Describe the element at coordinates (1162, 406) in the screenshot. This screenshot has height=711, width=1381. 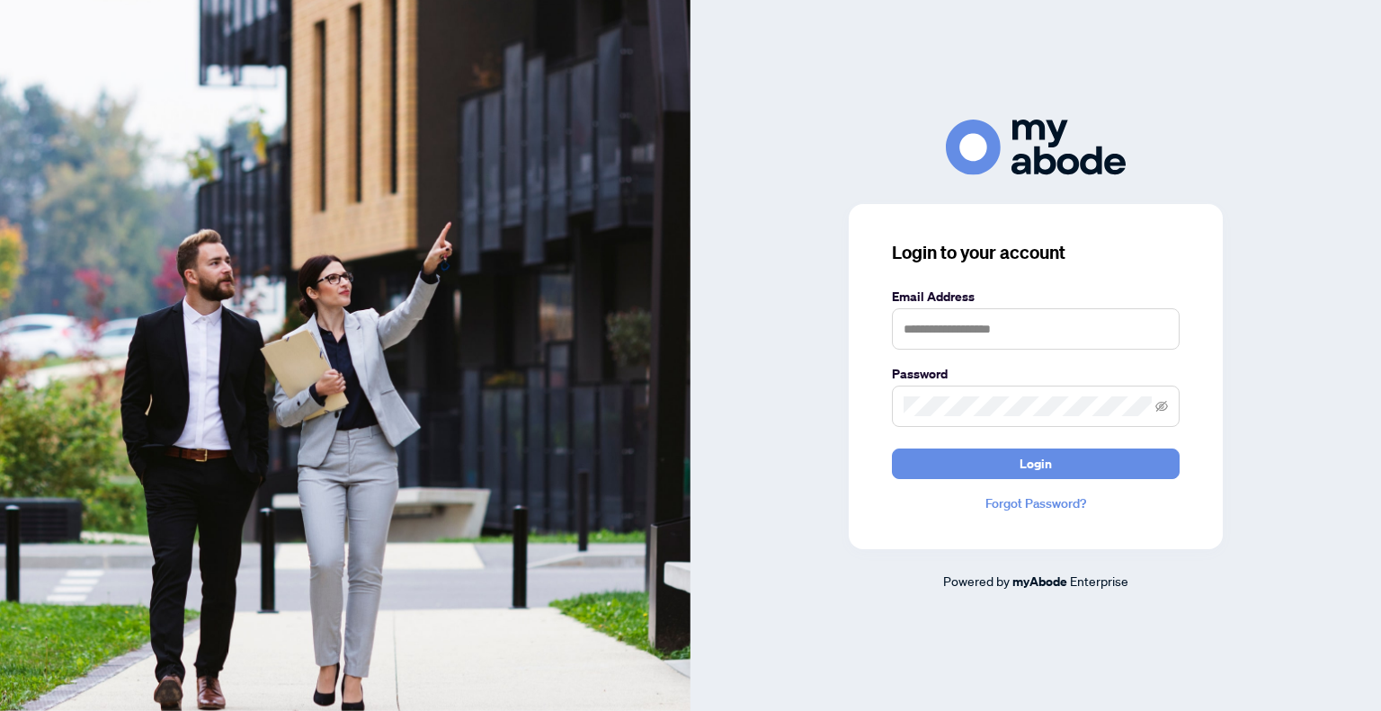
I see `span: eye-invisible` at that location.